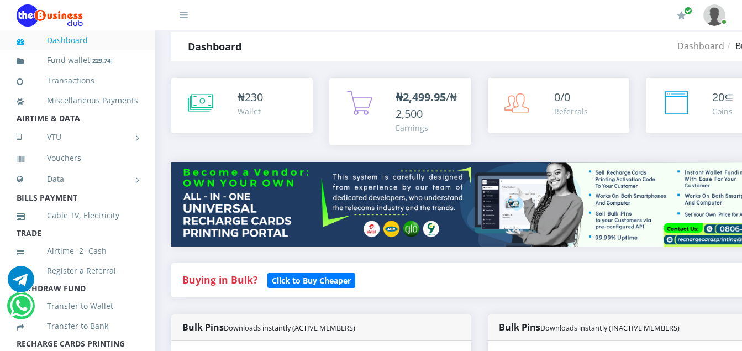 The height and width of the screenshot is (351, 742). I want to click on strong: Buying in Bulk?, so click(220, 279).